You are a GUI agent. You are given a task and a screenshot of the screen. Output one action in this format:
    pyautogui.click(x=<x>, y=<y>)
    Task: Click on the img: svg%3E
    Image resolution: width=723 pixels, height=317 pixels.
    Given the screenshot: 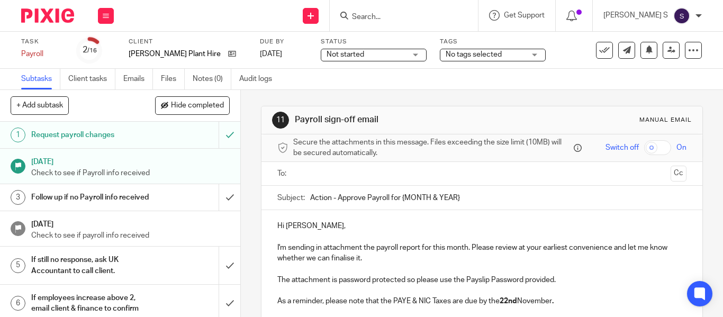 What is the action you would take?
    pyautogui.click(x=682, y=16)
    